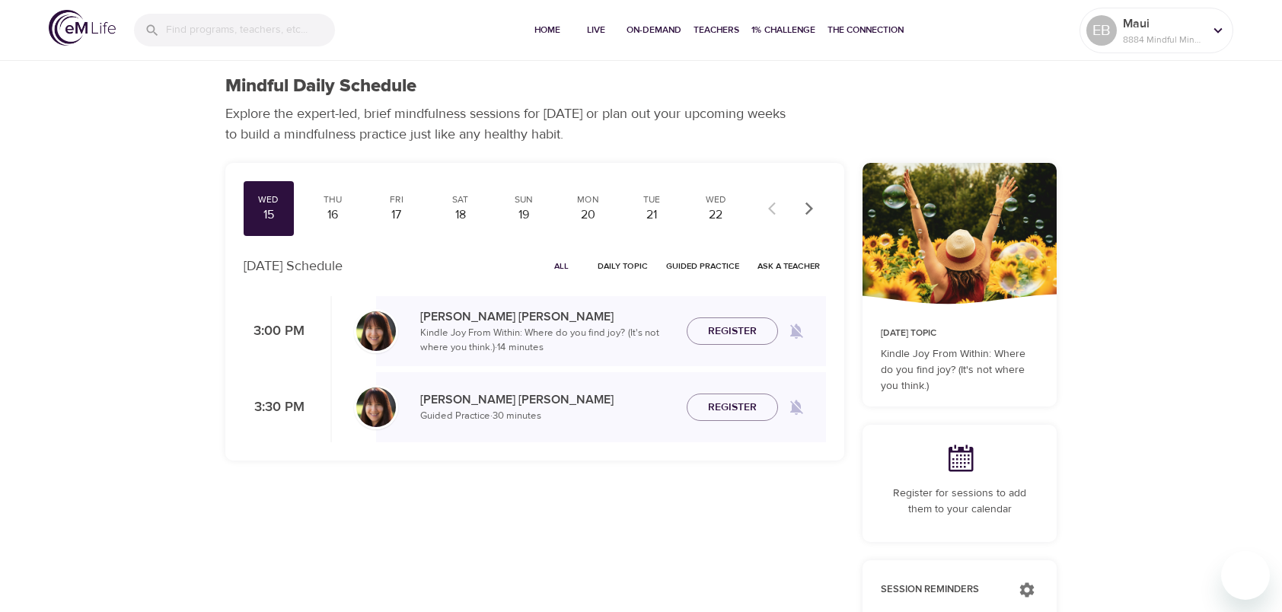 The width and height of the screenshot is (1282, 612). I want to click on p: Session Reminders, so click(941, 590).